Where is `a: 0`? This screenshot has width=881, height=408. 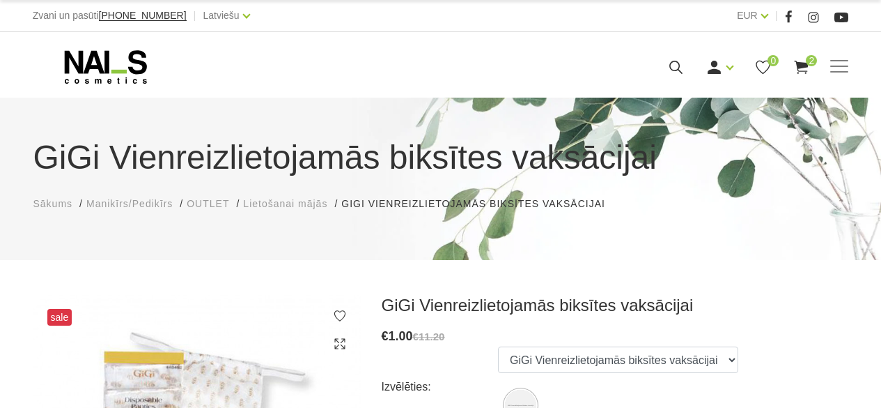 a: 0 is located at coordinates (763, 67).